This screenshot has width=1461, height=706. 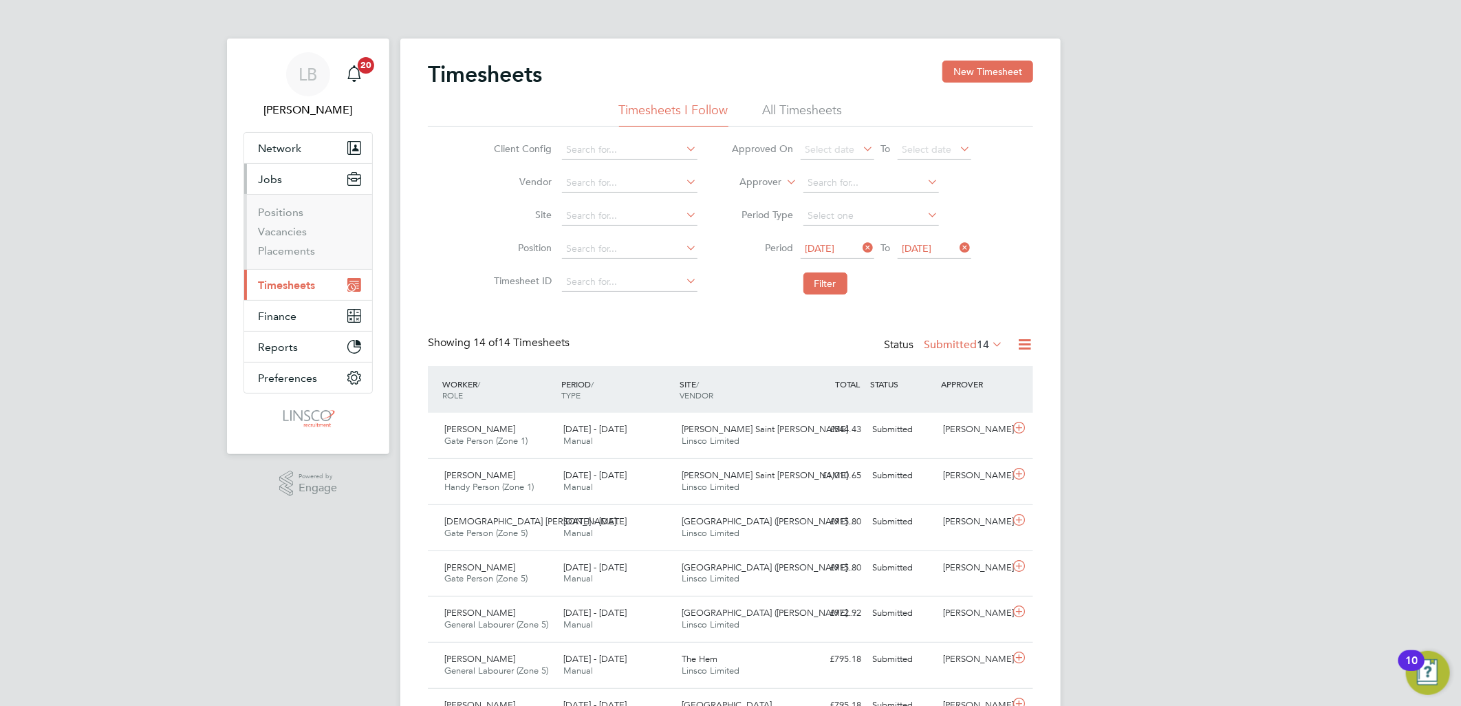 I want to click on span: 20, so click(x=366, y=65).